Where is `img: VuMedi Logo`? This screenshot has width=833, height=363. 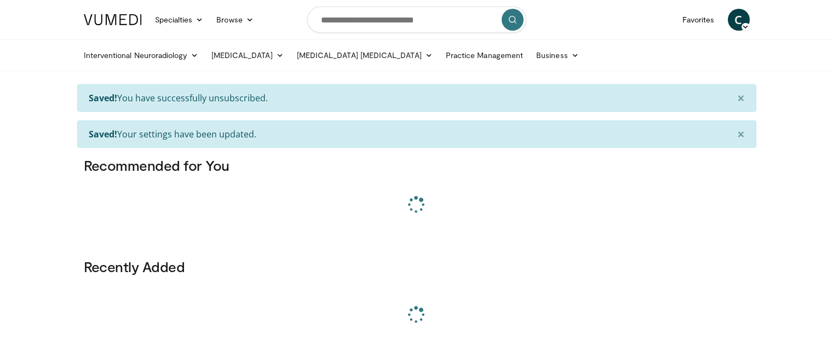 img: VuMedi Logo is located at coordinates (113, 20).